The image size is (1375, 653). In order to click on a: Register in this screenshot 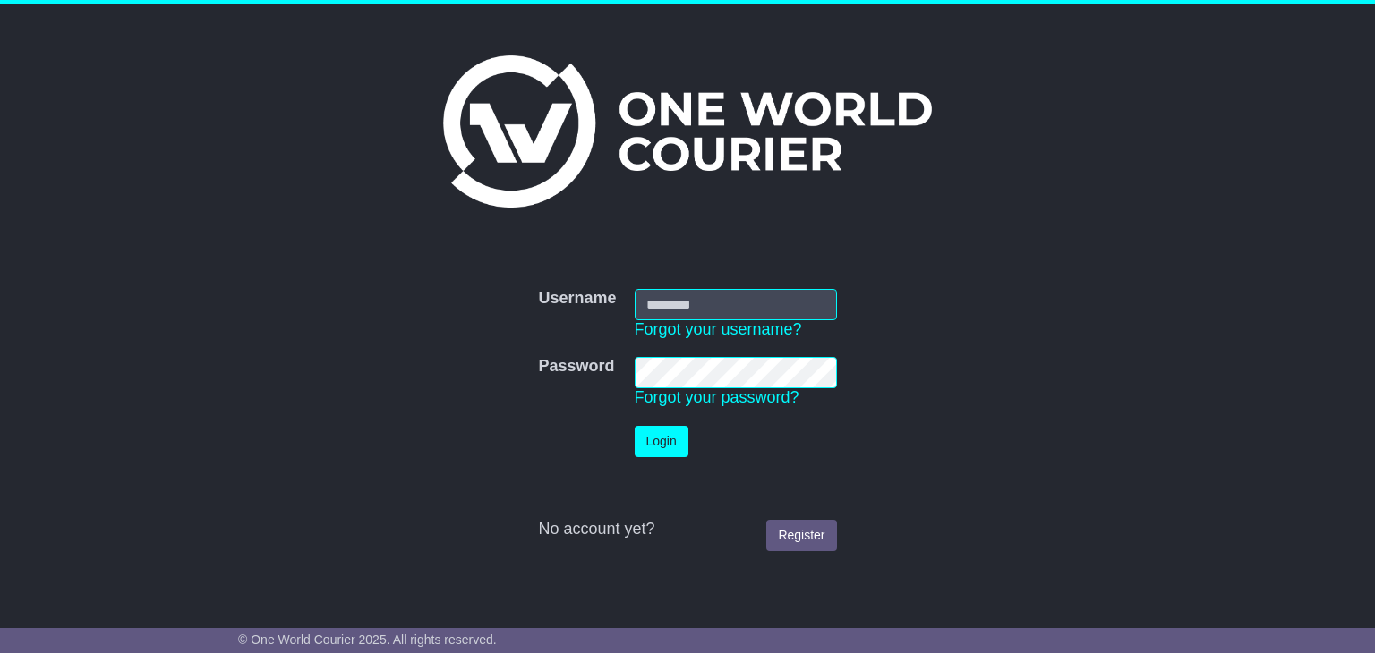, I will do `click(801, 535)`.